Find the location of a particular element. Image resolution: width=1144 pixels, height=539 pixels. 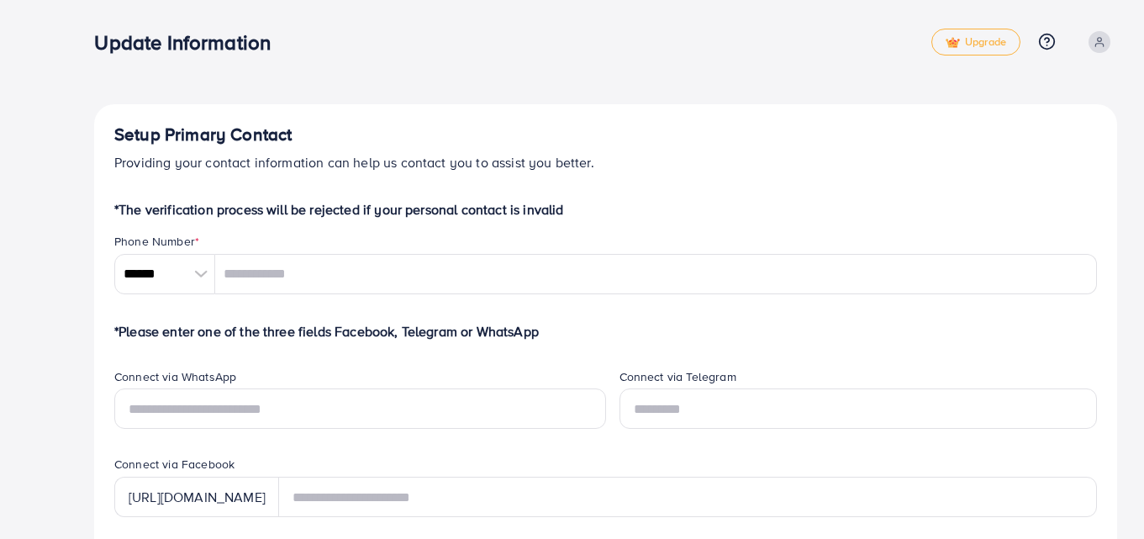

img: tick is located at coordinates (953, 43).